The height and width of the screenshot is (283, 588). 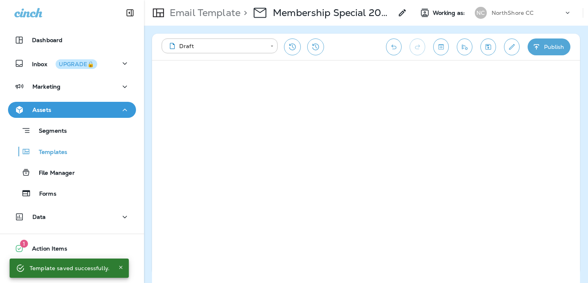 What do you see at coordinates (549, 47) in the screenshot?
I see `button: Publish` at bounding box center [549, 47].